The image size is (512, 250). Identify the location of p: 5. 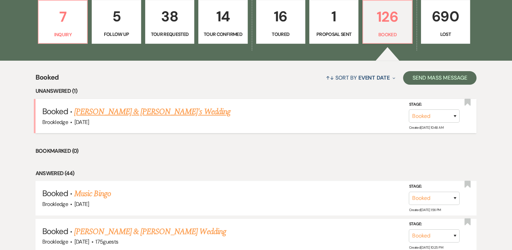
(116, 16).